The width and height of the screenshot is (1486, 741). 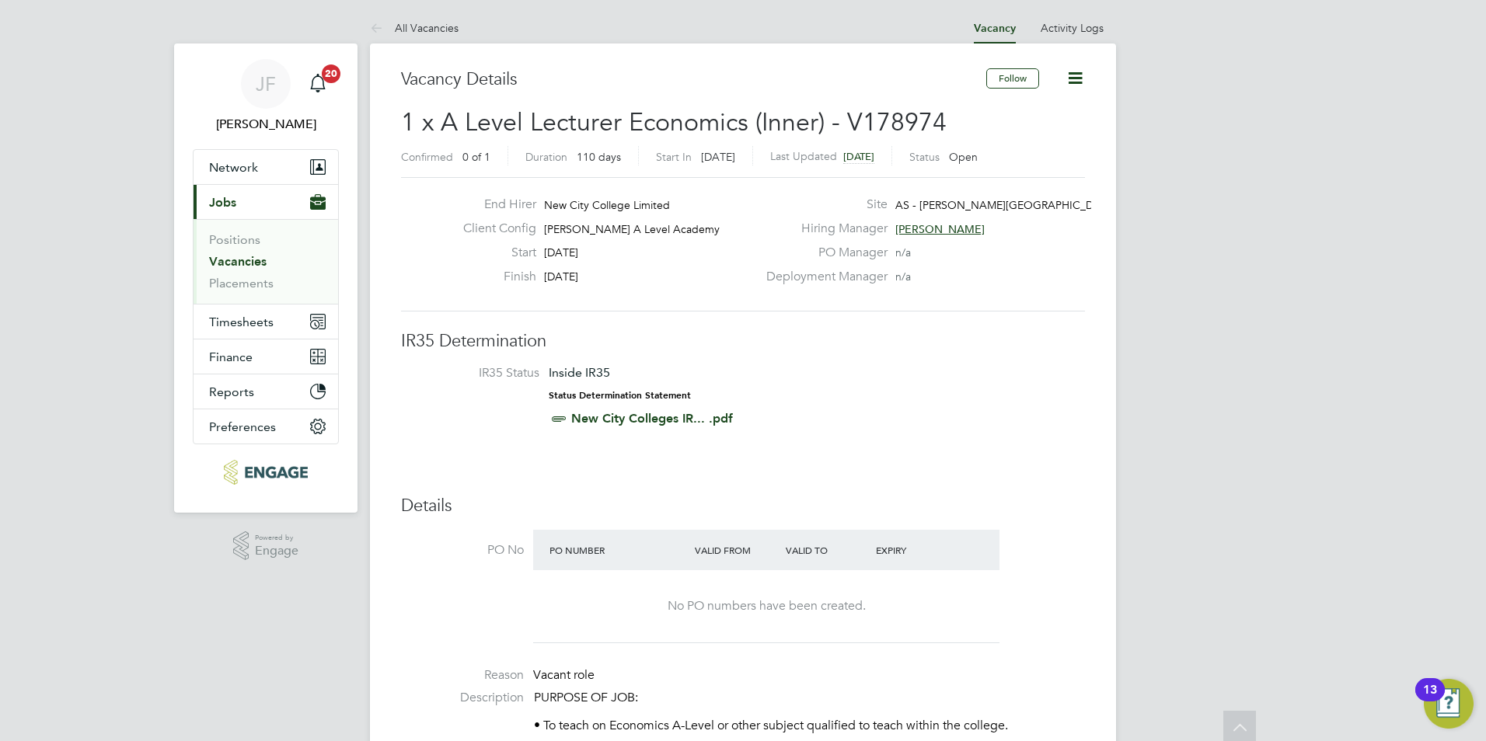 What do you see at coordinates (476, 157) in the screenshot?
I see `span: 0 of 1` at bounding box center [476, 157].